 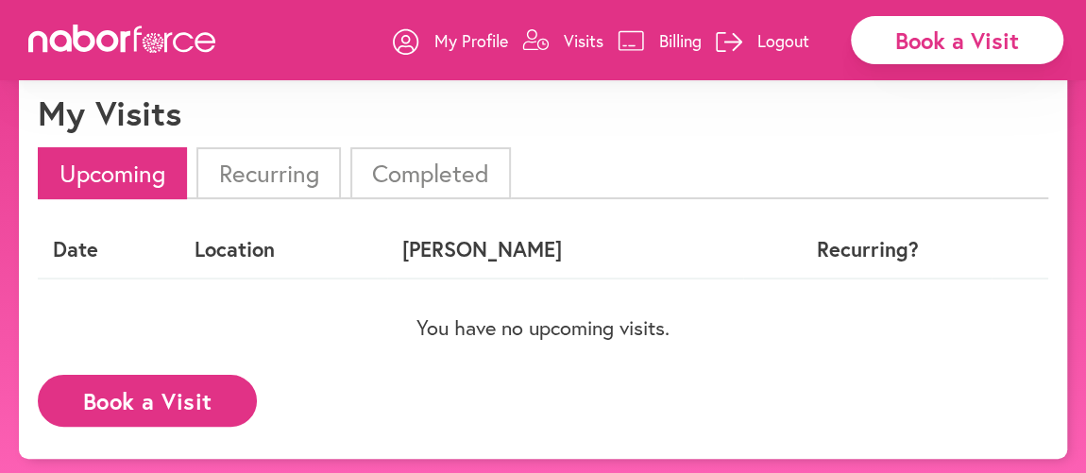 I want to click on a: Visits, so click(x=563, y=41).